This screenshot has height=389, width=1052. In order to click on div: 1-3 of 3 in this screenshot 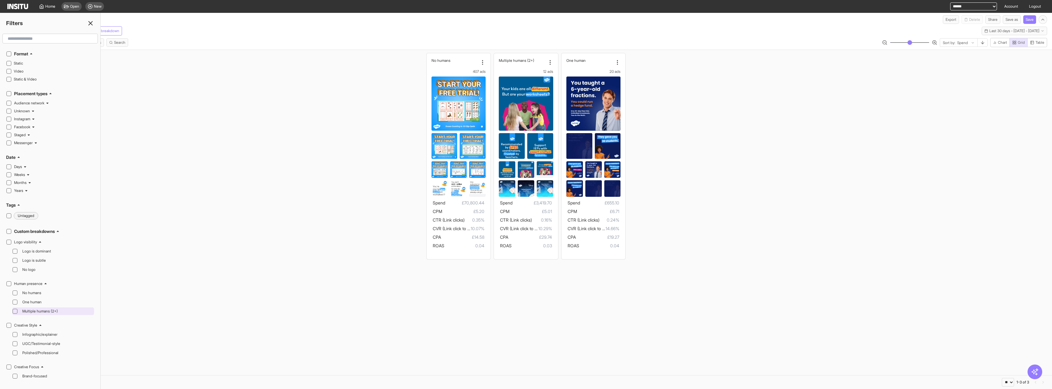, I will do `click(1023, 382)`.